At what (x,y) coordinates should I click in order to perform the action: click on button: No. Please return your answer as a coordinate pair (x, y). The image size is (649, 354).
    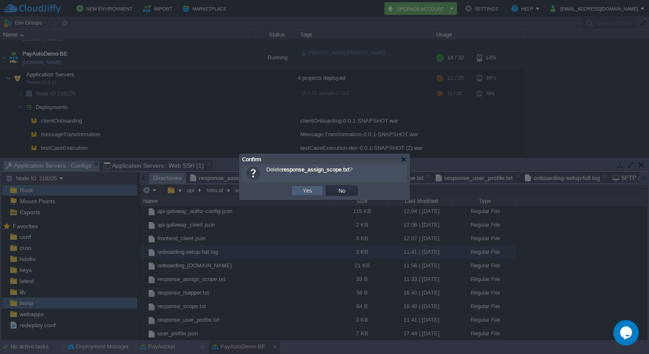
    Looking at the image, I should click on (342, 191).